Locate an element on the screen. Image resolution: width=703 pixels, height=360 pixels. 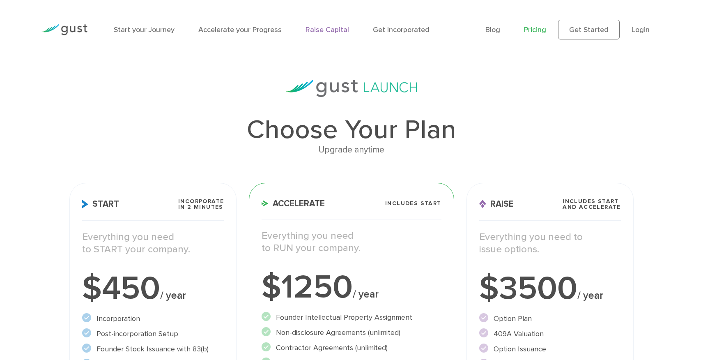
div: $1250 is located at coordinates (351, 287).